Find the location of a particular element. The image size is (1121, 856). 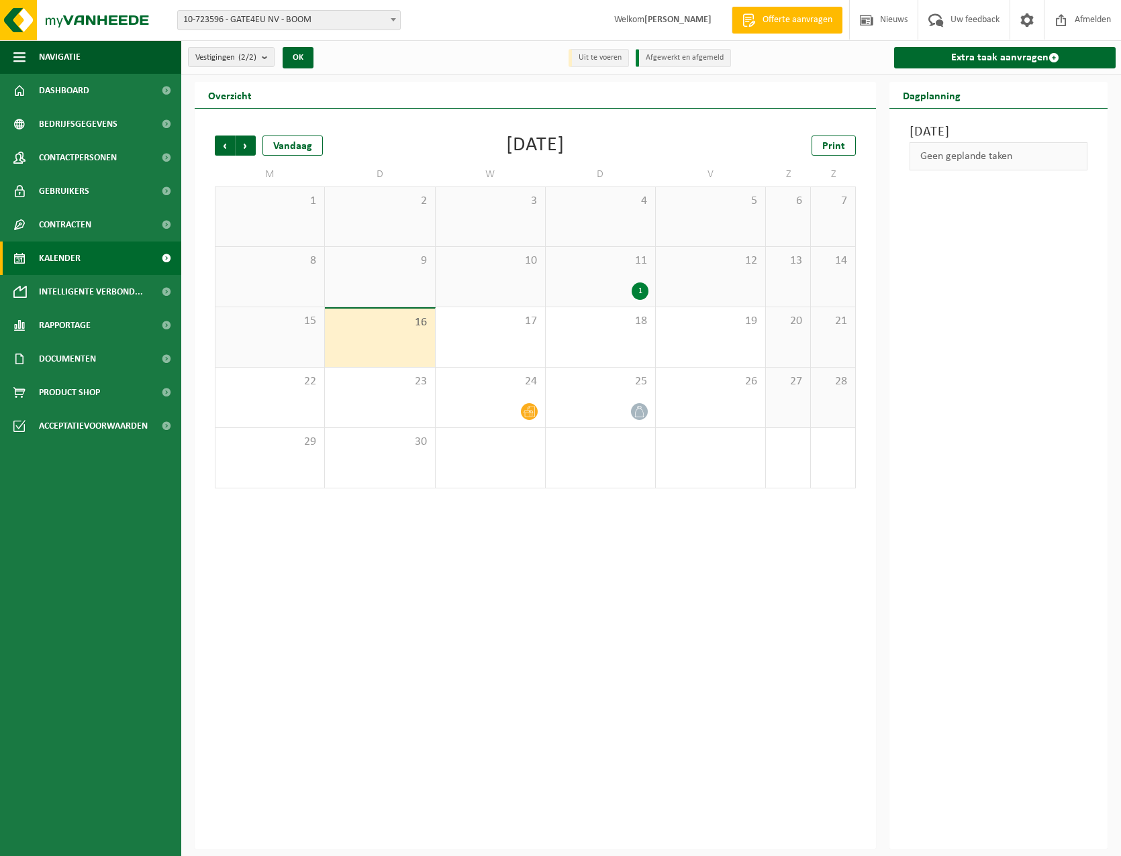

span: 4 is located at coordinates (600, 201).